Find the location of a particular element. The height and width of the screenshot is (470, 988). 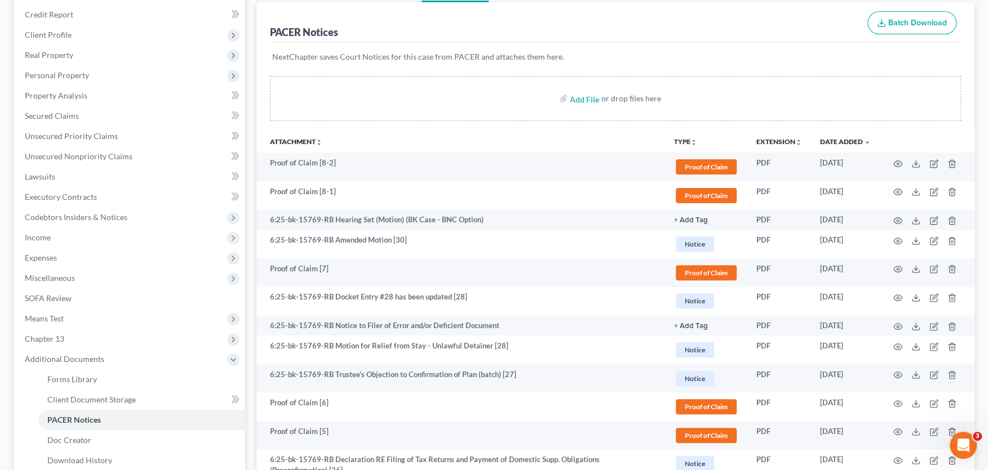

button: TYPEunfold_more is located at coordinates (685, 142).